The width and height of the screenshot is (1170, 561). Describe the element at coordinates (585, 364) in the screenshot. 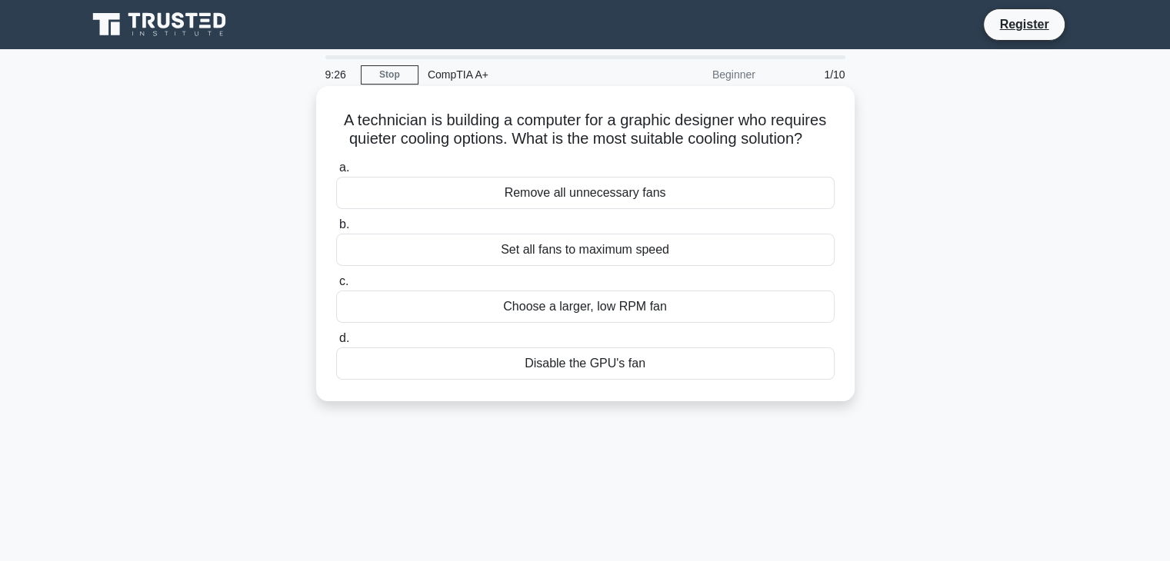

I see `div: Disable the GPU's fan` at that location.